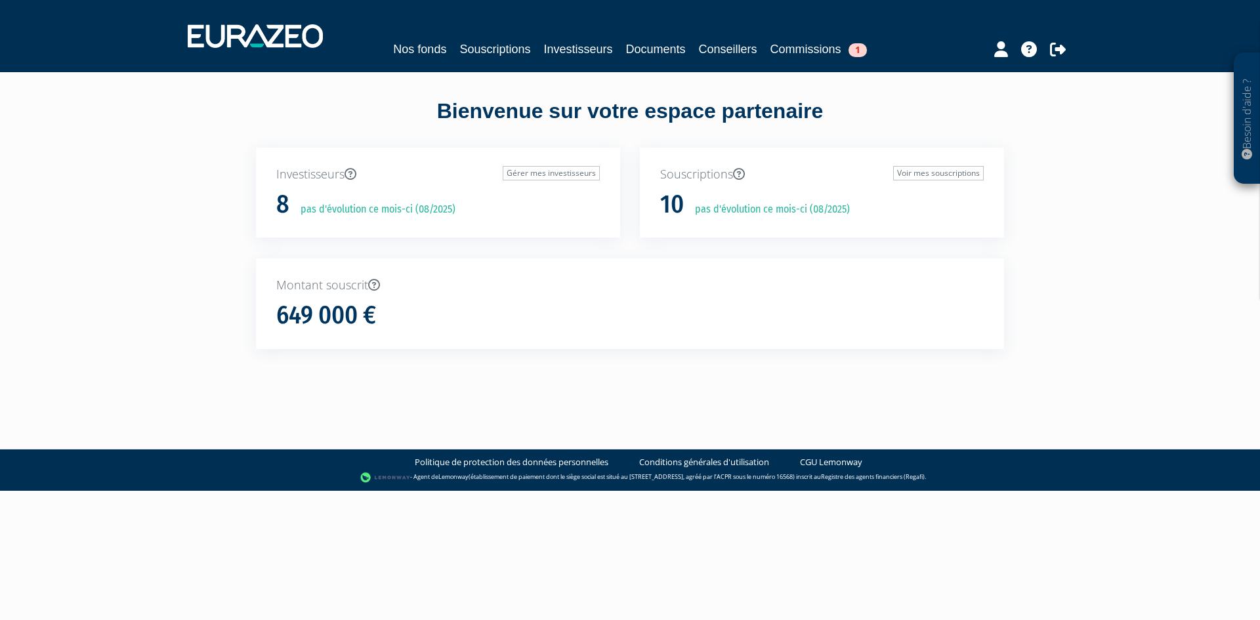 This screenshot has height=620, width=1260. Describe the element at coordinates (728, 49) in the screenshot. I see `a: Conseillers` at that location.